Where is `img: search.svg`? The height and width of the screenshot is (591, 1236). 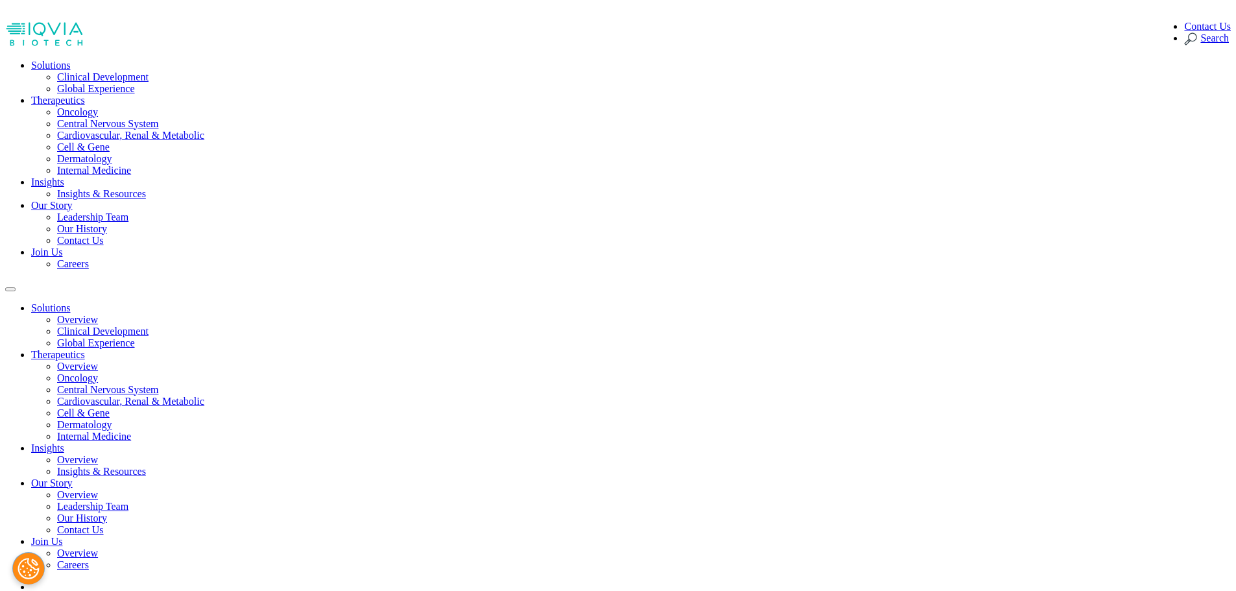 img: search.svg is located at coordinates (1190, 39).